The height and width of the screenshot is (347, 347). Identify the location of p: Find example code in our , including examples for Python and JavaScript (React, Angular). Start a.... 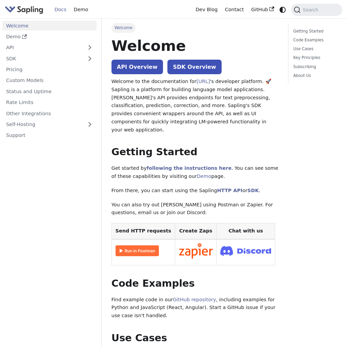
(195, 308).